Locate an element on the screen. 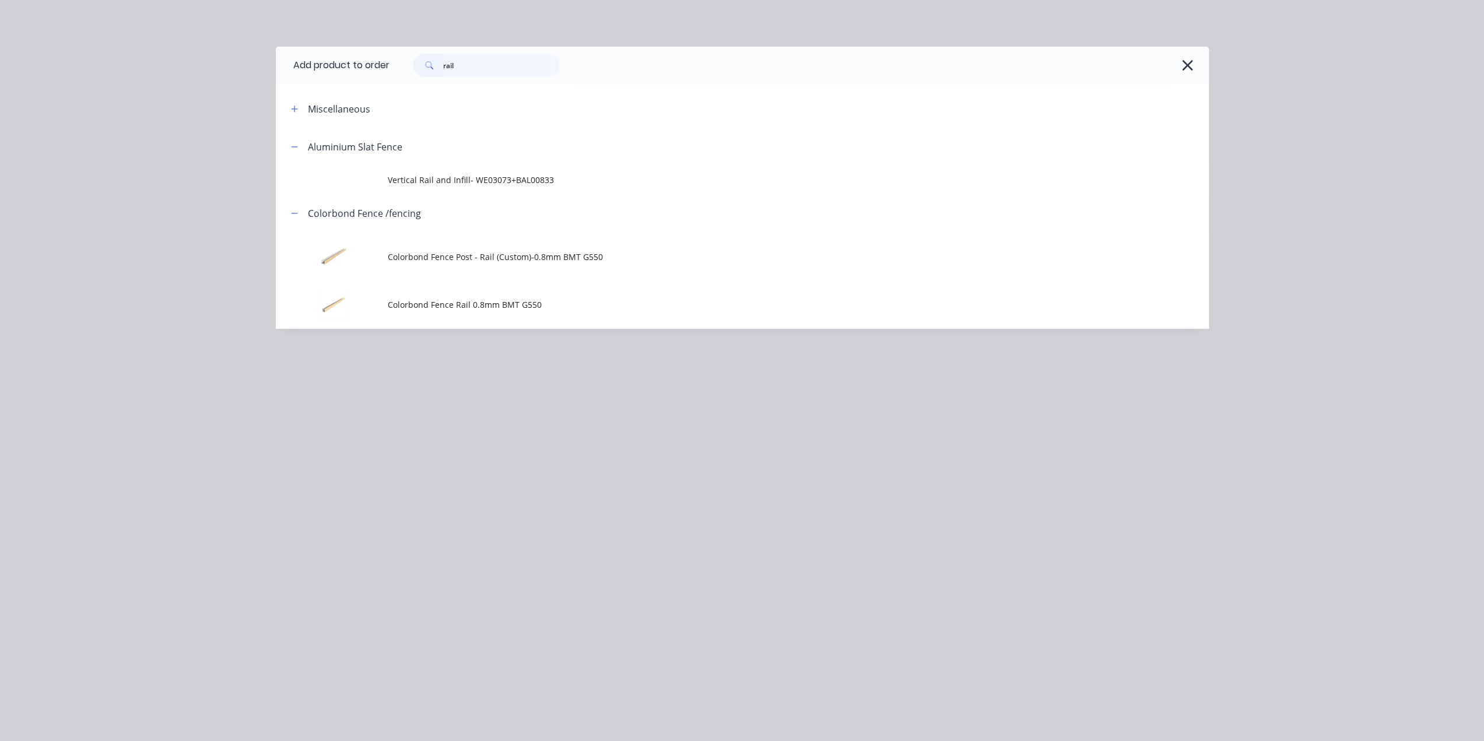 The height and width of the screenshot is (741, 1484). input: Search... is located at coordinates (501, 65).